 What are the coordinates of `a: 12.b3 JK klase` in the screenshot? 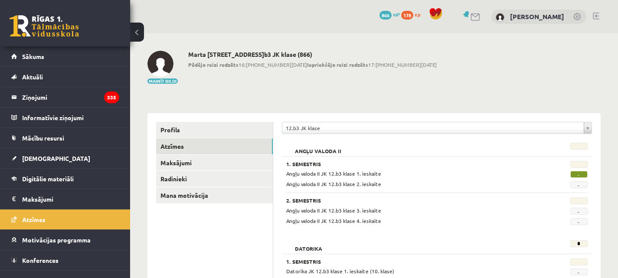 It's located at (436, 128).